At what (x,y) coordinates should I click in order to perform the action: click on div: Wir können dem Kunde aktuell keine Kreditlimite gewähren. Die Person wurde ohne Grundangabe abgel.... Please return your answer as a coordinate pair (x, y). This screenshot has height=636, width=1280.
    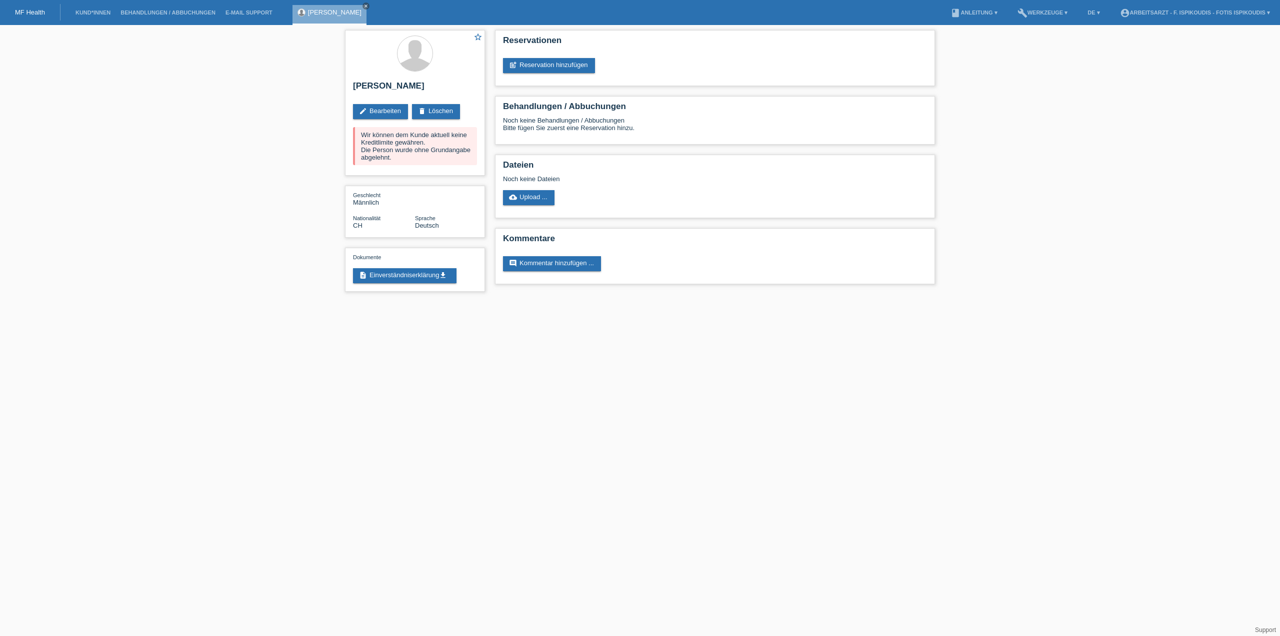
    Looking at the image, I should click on (415, 146).